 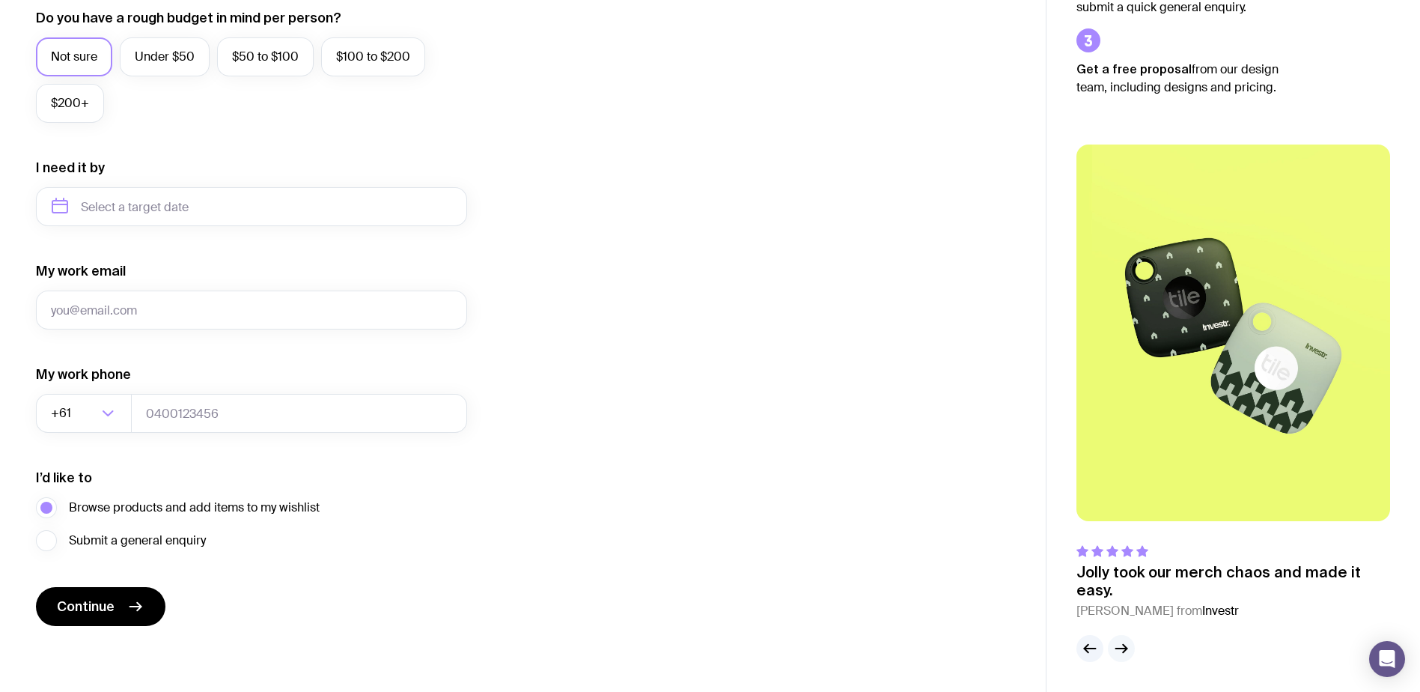 What do you see at coordinates (64, 478) in the screenshot?
I see `label: I’d like to` at bounding box center [64, 478].